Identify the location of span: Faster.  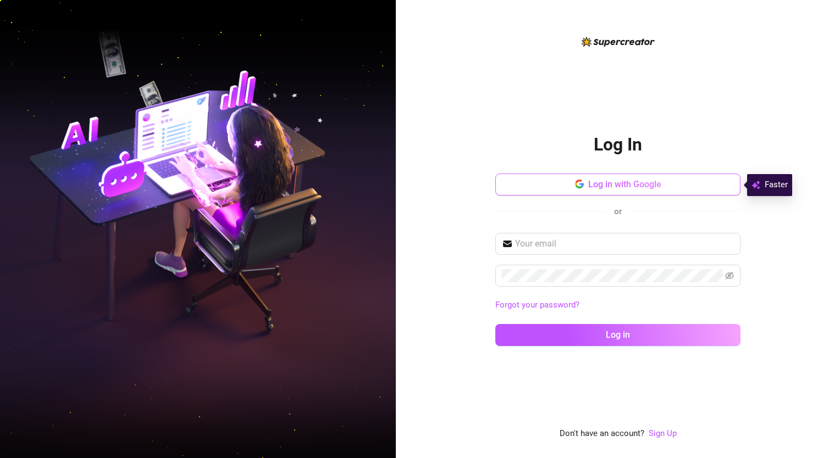
(776, 185).